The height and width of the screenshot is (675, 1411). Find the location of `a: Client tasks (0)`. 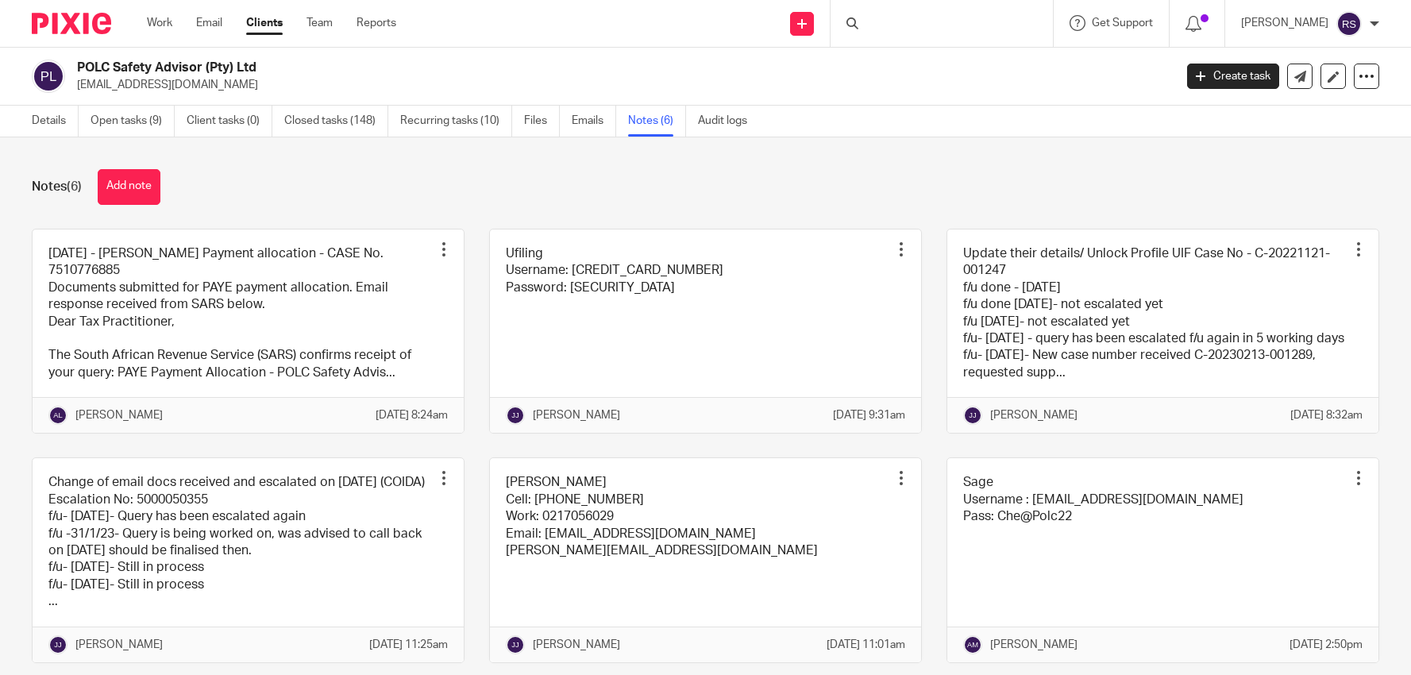

a: Client tasks (0) is located at coordinates (229, 121).